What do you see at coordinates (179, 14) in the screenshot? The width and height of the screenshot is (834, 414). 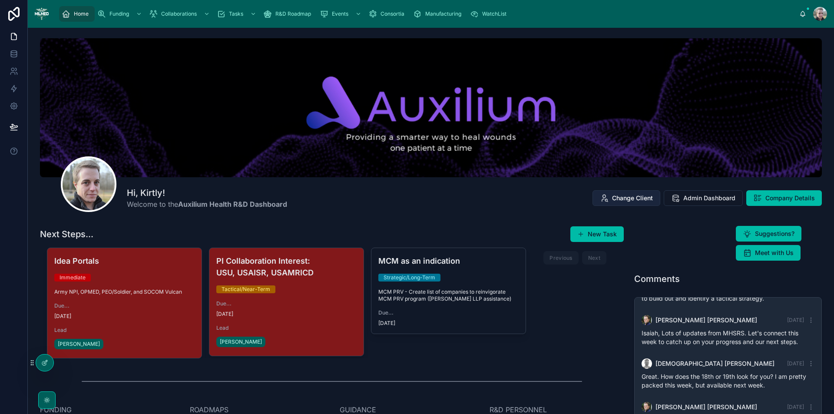 I see `span: Collaborations` at bounding box center [179, 14].